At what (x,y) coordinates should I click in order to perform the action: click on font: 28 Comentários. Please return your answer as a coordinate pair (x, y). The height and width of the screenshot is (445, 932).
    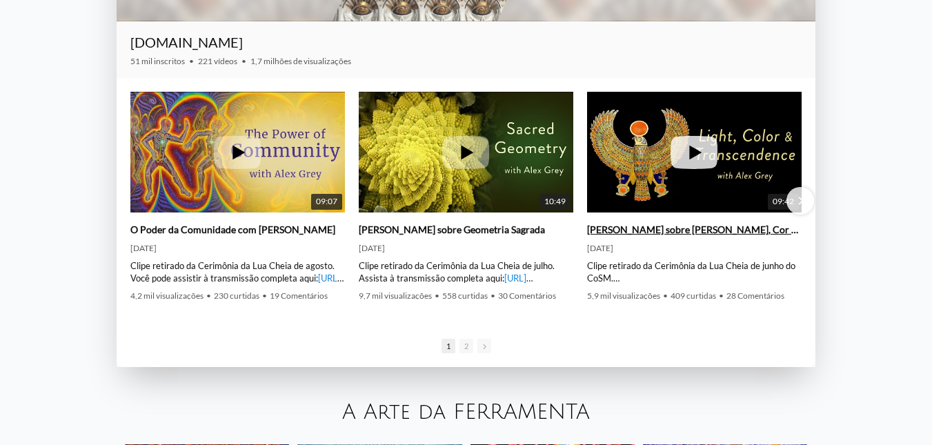
    Looking at the image, I should click on (755, 295).